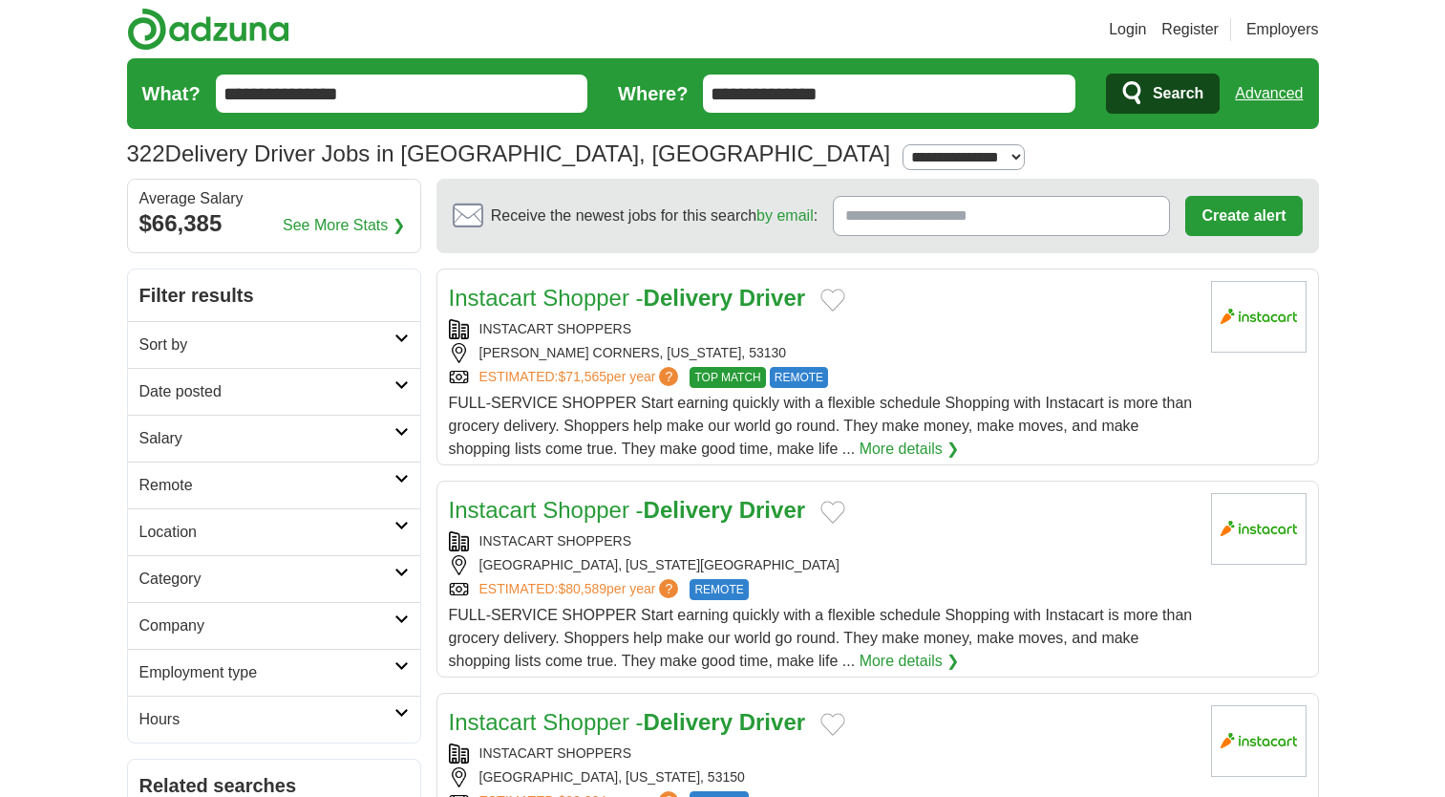  Describe the element at coordinates (581, 589) in the screenshot. I see `a: ESTIMATED:$80,589per year?` at that location.